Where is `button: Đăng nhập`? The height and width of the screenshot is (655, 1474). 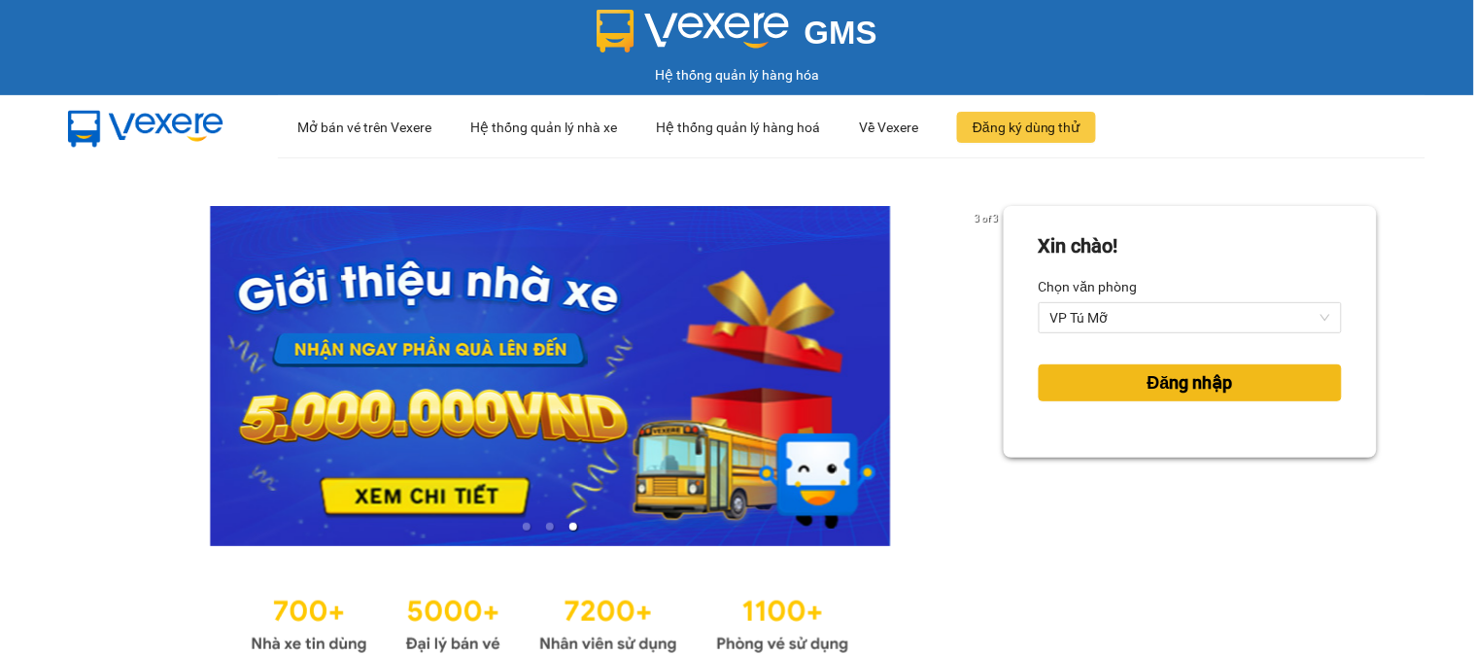 button: Đăng nhập is located at coordinates (1190, 383).